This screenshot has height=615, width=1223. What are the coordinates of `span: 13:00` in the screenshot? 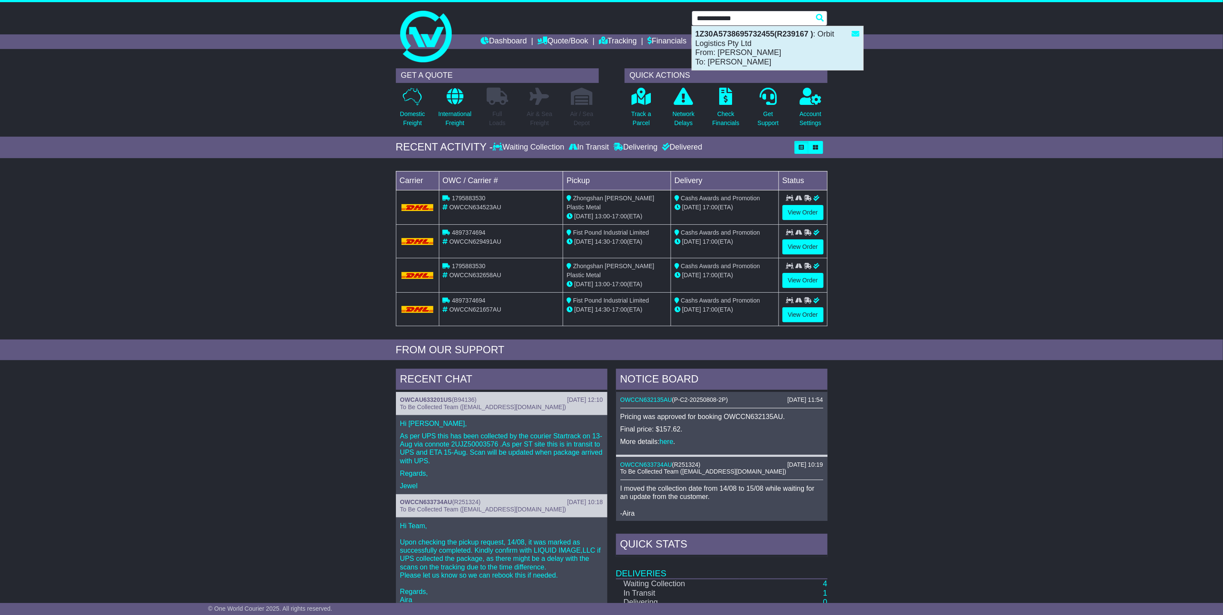 It's located at (602, 216).